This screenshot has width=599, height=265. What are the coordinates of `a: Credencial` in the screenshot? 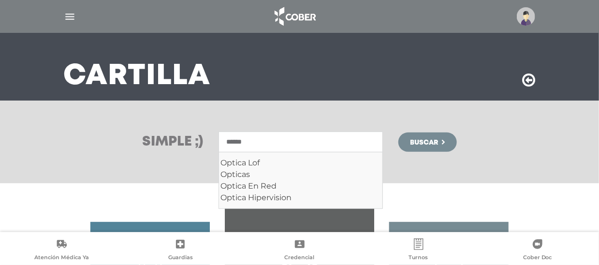 It's located at (299, 250).